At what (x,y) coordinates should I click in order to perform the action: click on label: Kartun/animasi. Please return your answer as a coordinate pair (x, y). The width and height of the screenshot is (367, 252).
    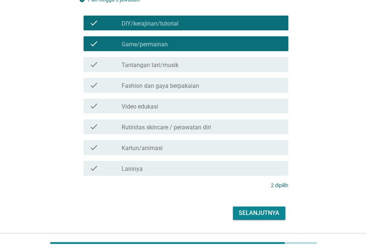
    Looking at the image, I should click on (142, 148).